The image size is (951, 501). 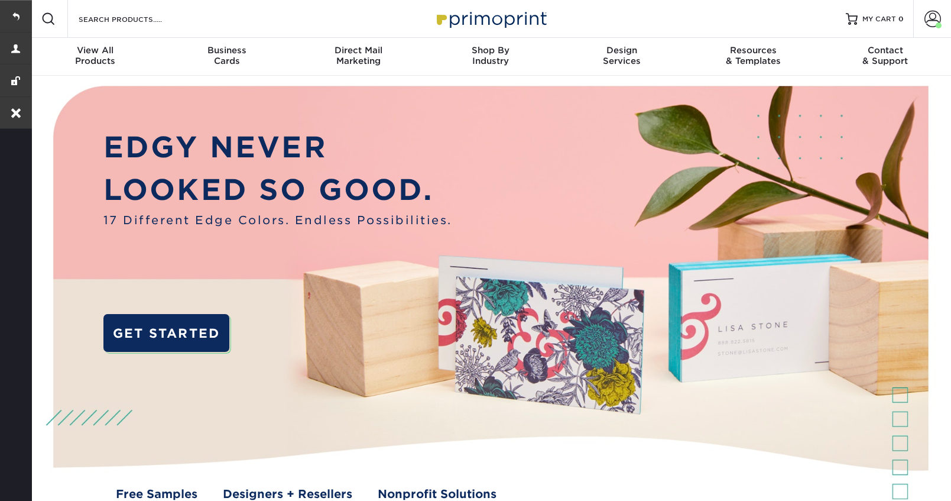 I want to click on div: & Support, so click(x=885, y=56).